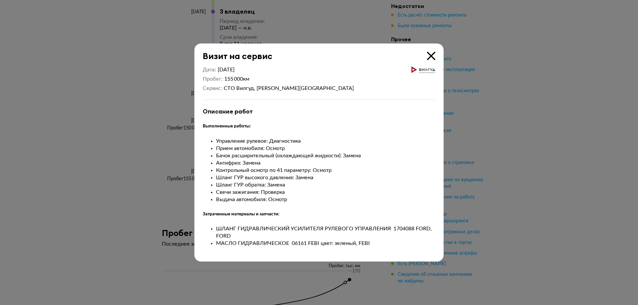 This screenshot has height=305, width=638. Describe the element at coordinates (326, 233) in the screenshot. I see `li: ШЛАНГ ГИДРАВЛИЧЕСКИЙ УСИЛИТЕЛЯ РУЛЕВОГО УПРАВЛЕНИЯ 1704088 FORD, FORD` at that location.